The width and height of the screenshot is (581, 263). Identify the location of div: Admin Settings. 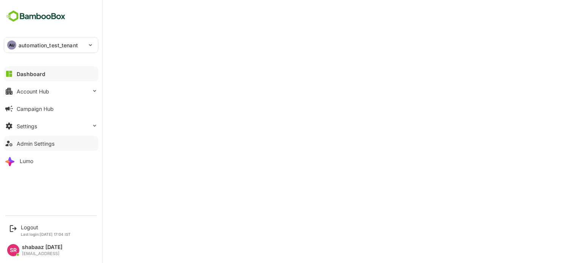
(36, 143).